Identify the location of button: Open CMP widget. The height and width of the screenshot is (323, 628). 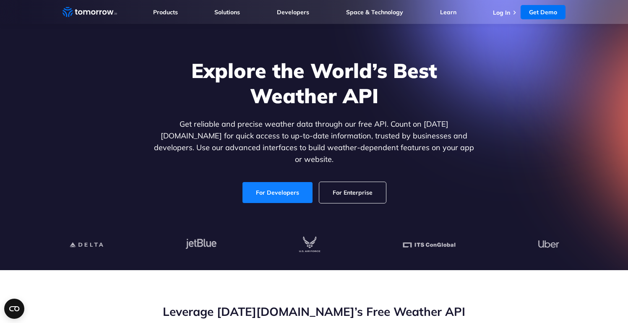
(14, 309).